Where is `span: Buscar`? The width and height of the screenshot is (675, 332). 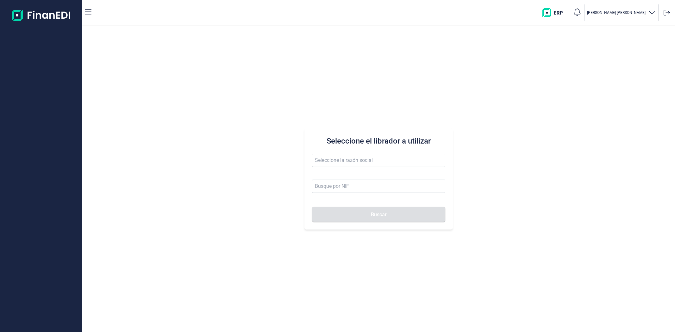
span: Buscar is located at coordinates (379, 215).